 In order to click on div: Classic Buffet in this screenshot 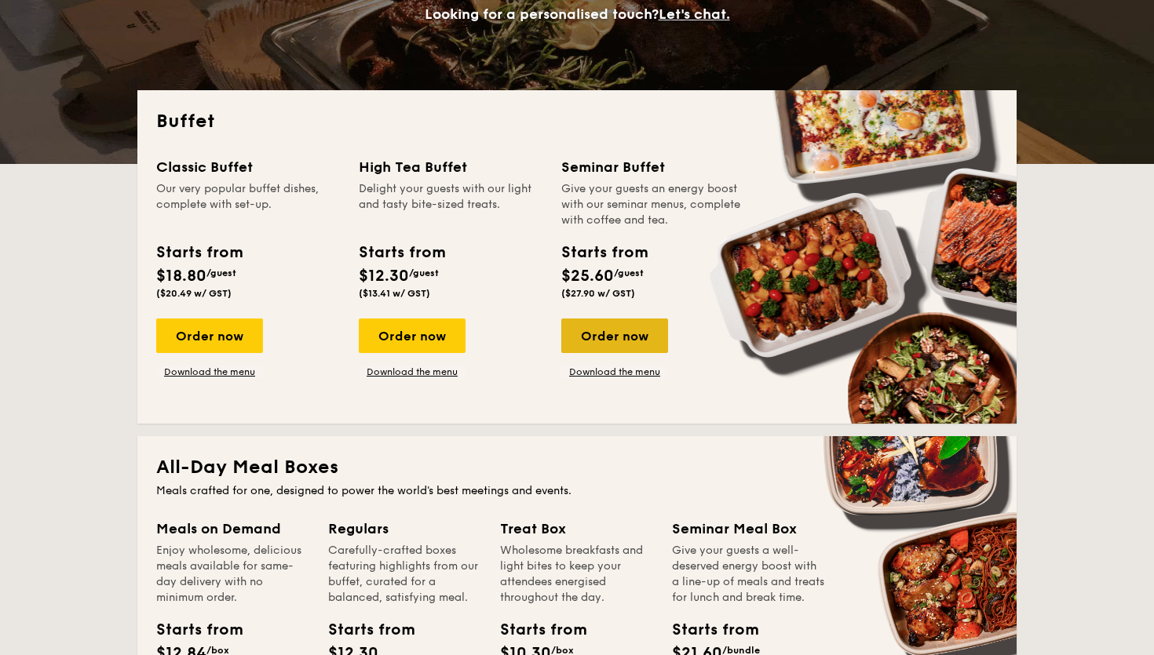, I will do `click(248, 167)`.